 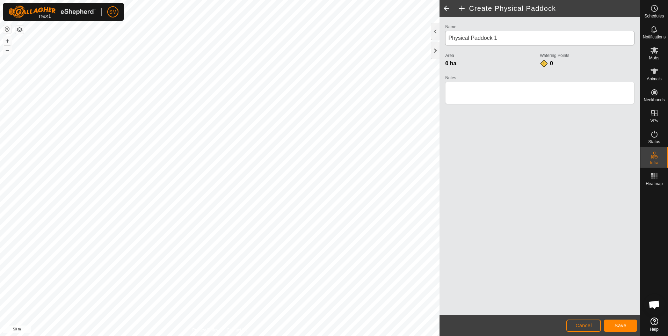 I want to click on div: Open chat, so click(x=654, y=305).